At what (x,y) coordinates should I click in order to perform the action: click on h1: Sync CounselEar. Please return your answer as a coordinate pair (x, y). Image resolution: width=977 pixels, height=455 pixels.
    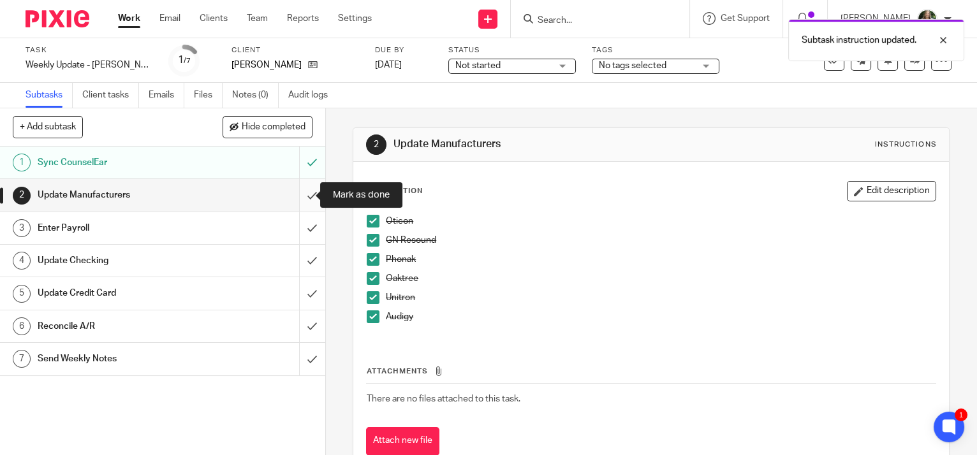
    Looking at the image, I should click on (121, 163).